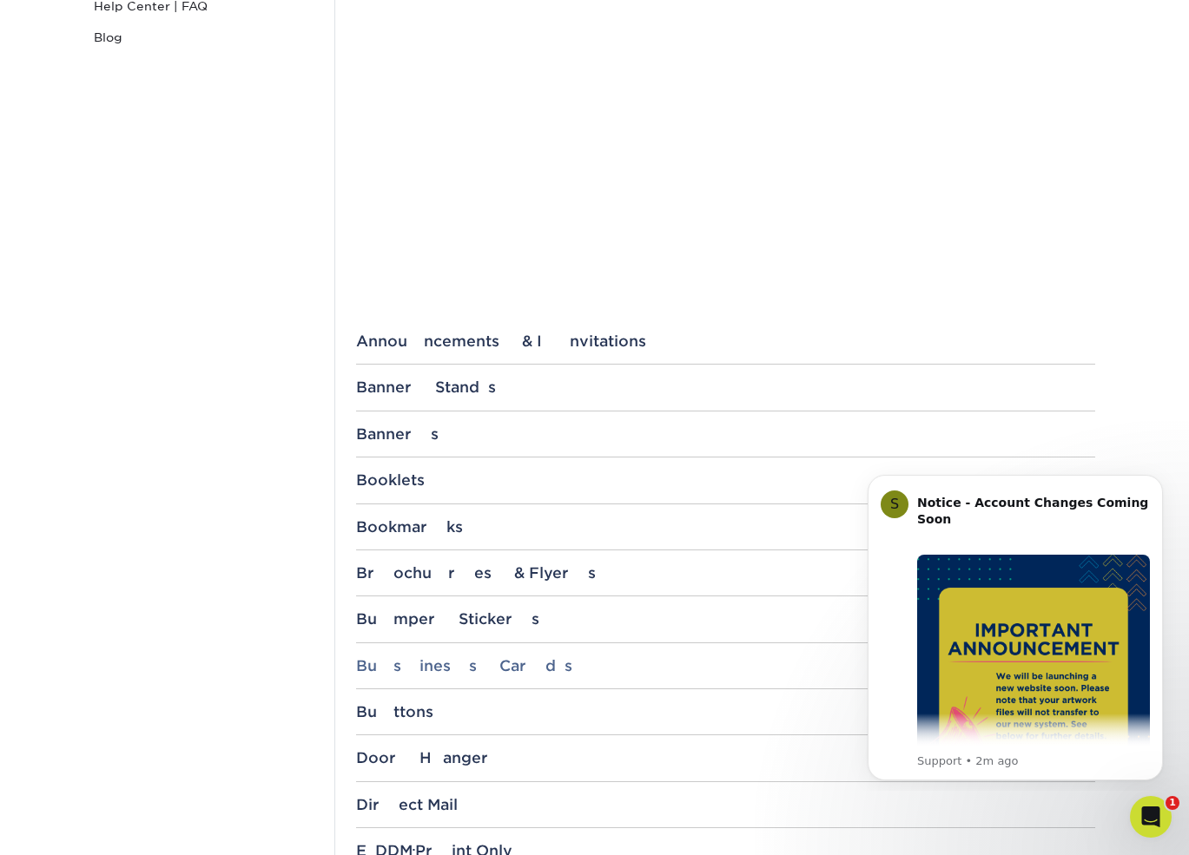 Image resolution: width=1189 pixels, height=855 pixels. Describe the element at coordinates (725, 619) in the screenshot. I see `div: Bumper Stickers` at that location.